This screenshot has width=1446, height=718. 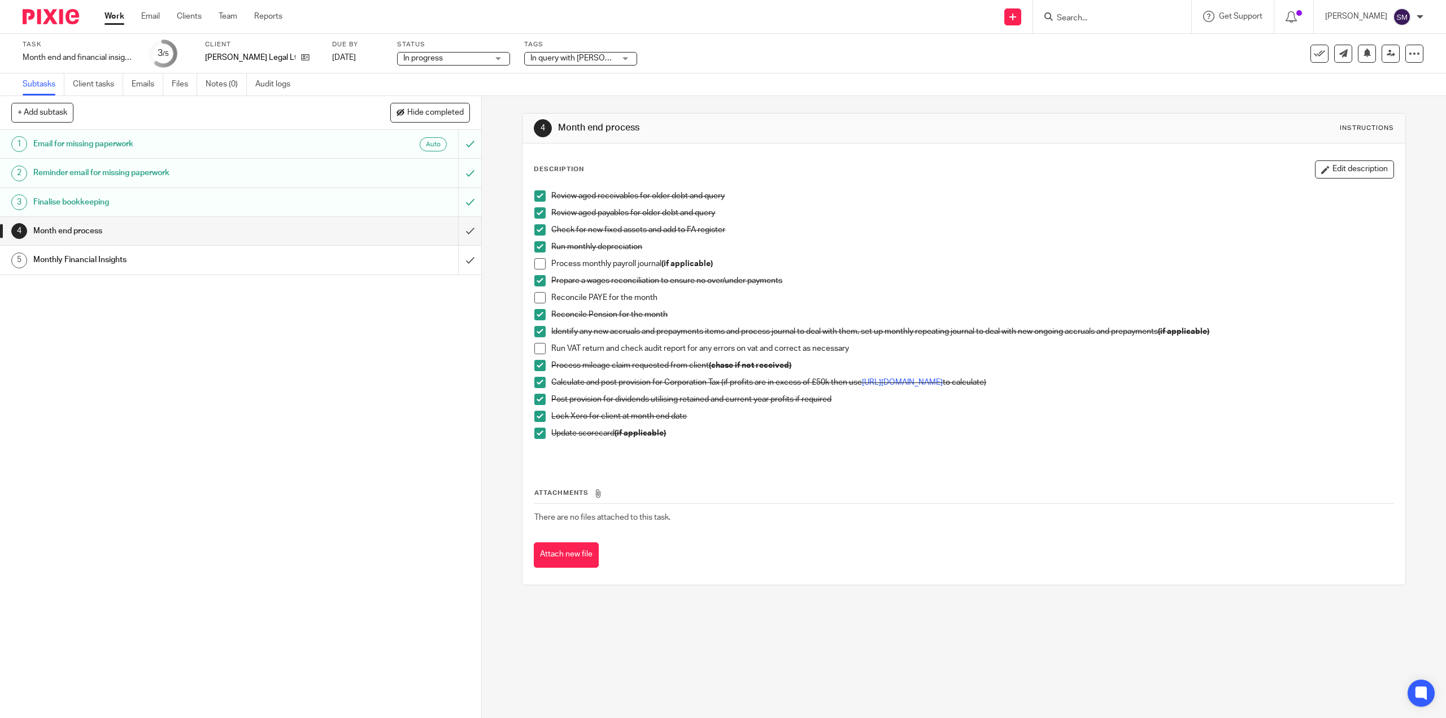 What do you see at coordinates (423, 58) in the screenshot?
I see `span: In progress` at bounding box center [423, 58].